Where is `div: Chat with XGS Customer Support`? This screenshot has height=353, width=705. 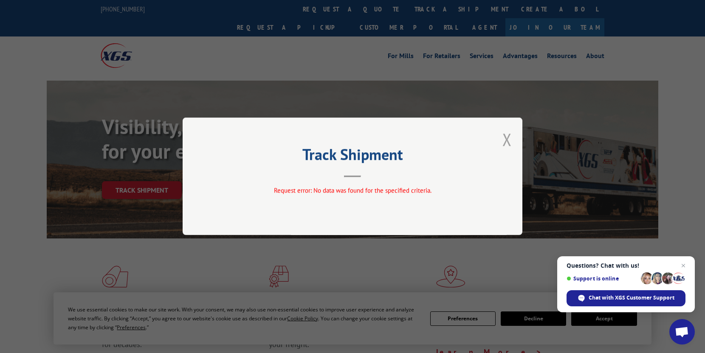 div: Chat with XGS Customer Support is located at coordinates (626, 298).